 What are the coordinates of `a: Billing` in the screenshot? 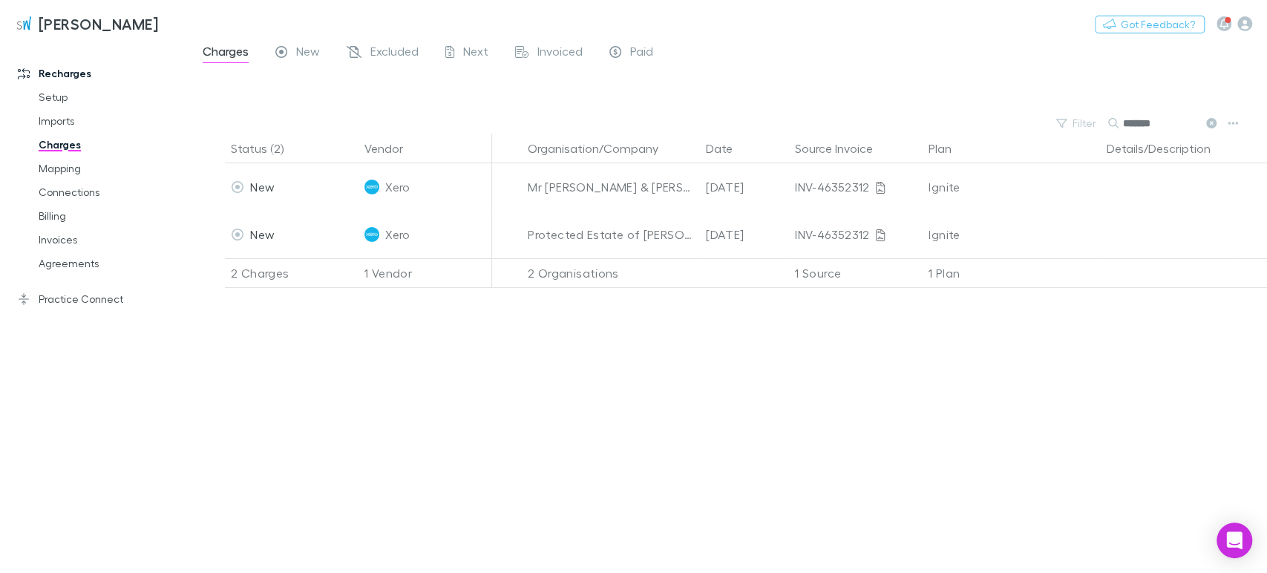 It's located at (111, 216).